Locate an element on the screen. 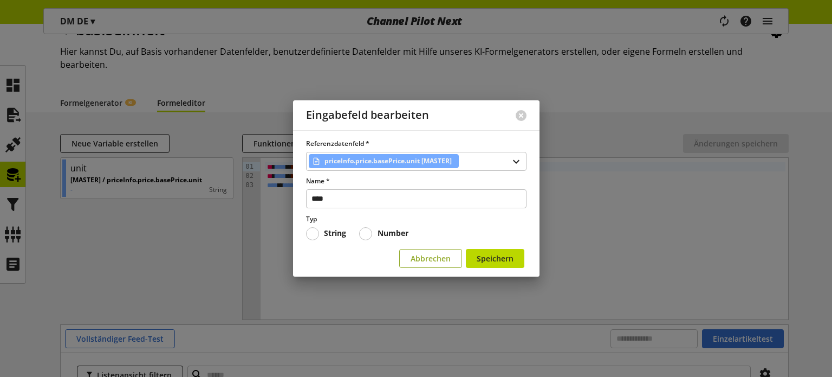  span: Speichern is located at coordinates (495, 258).